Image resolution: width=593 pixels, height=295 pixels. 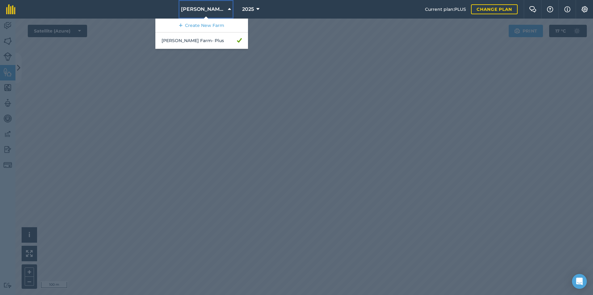 What do you see at coordinates (202, 25) in the screenshot?
I see `a: Create New Farm` at bounding box center [202, 25].